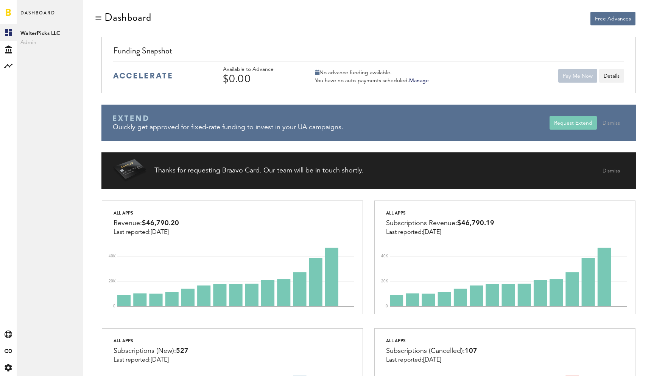  I want to click on div: Available to Advance, so click(259, 69).